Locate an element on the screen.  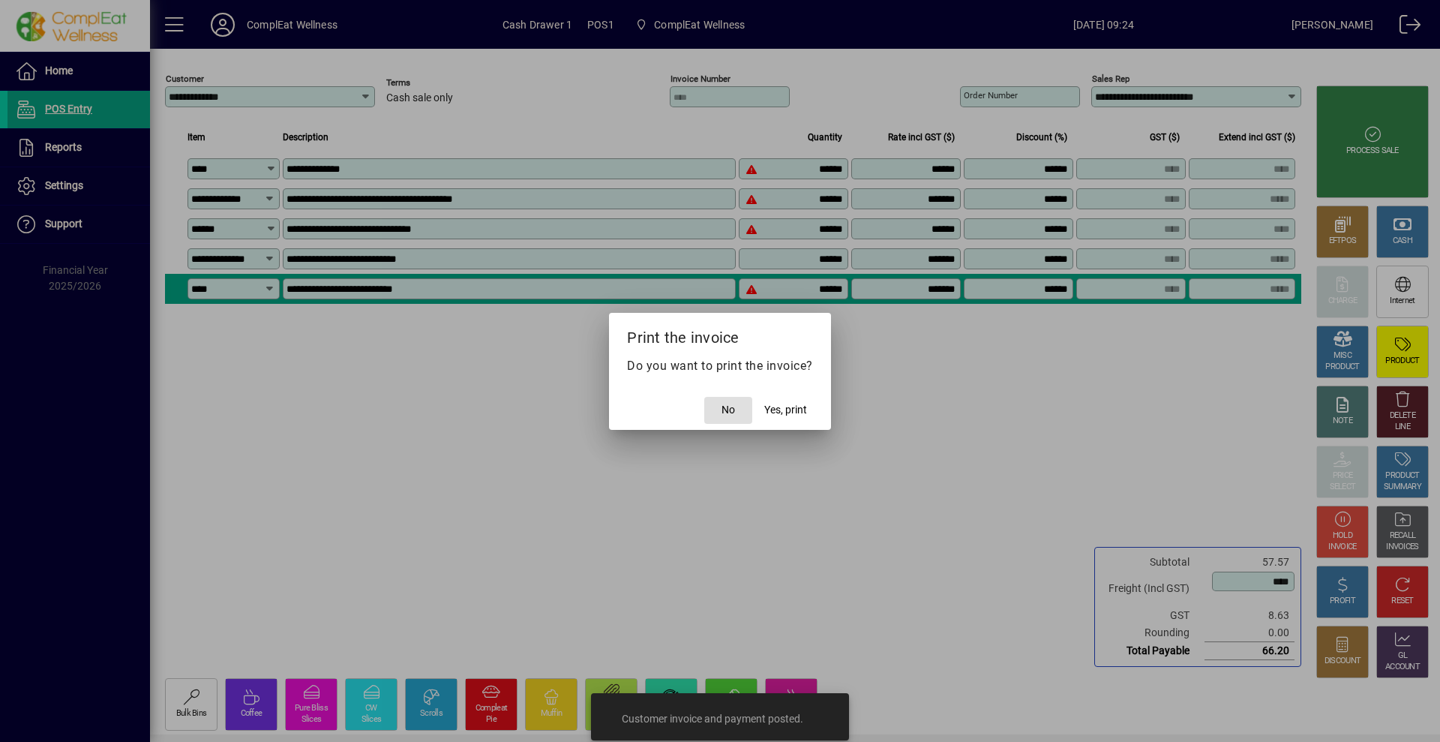
button: Yes, print is located at coordinates (785, 410).